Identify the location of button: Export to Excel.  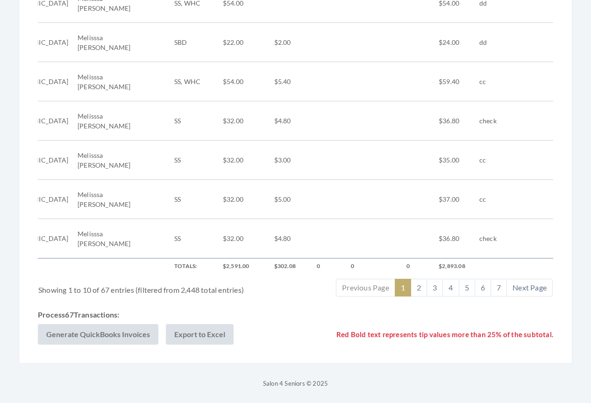
(199, 334).